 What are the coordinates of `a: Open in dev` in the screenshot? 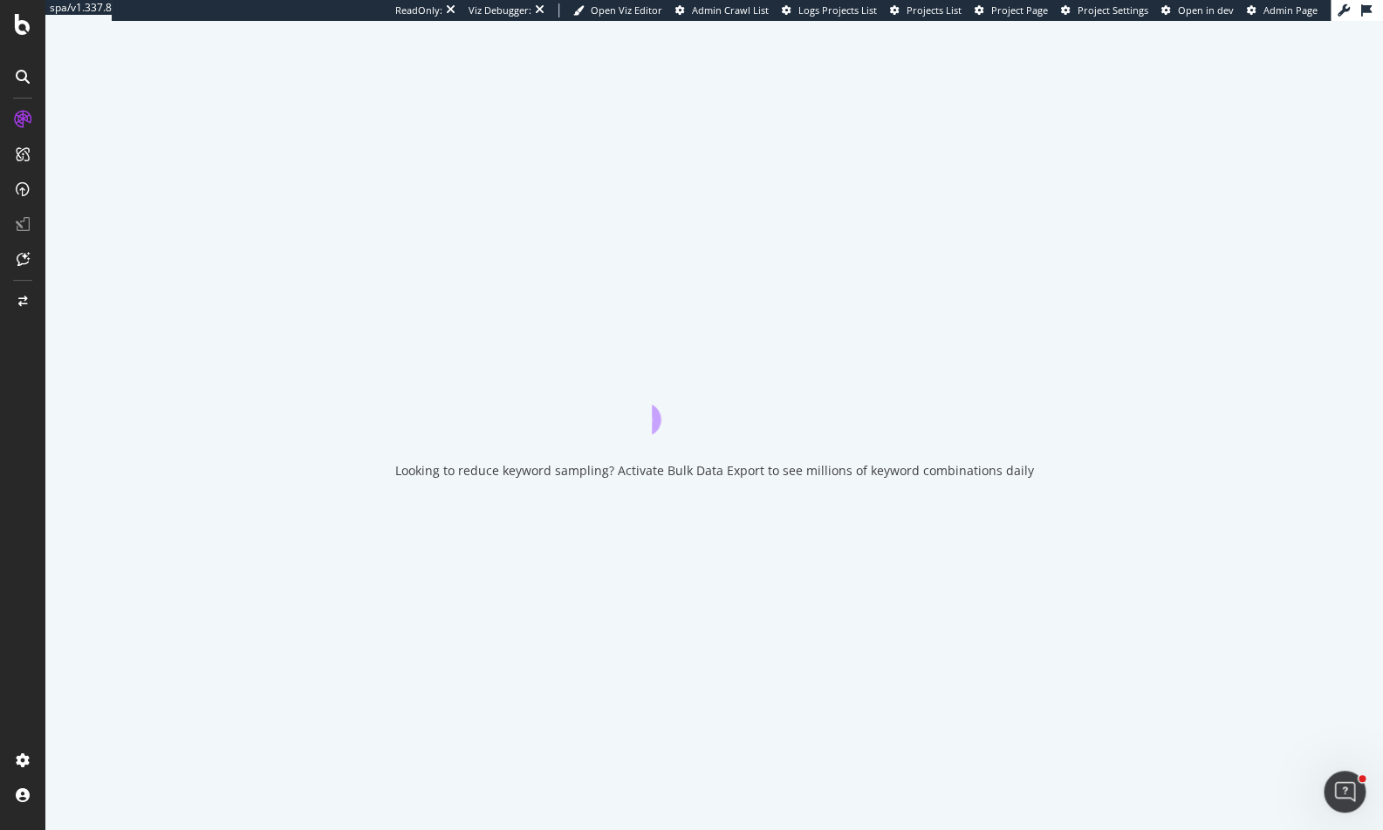 It's located at (1197, 10).